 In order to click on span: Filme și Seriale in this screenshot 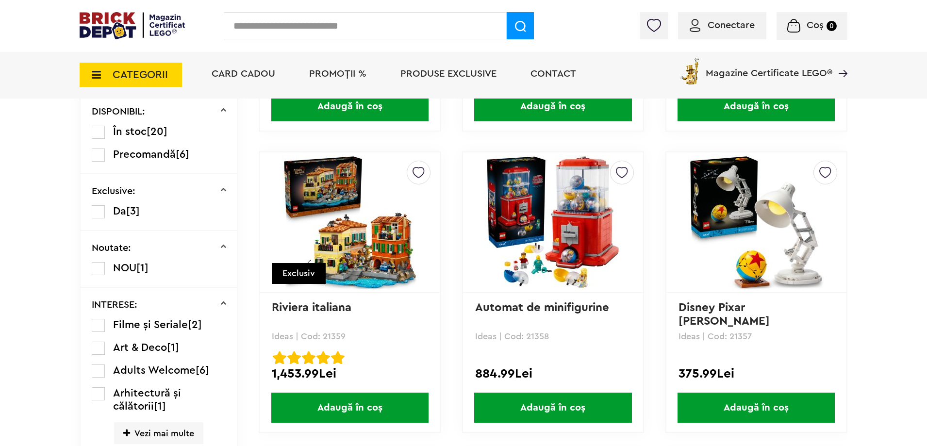, I will do `click(151, 325)`.